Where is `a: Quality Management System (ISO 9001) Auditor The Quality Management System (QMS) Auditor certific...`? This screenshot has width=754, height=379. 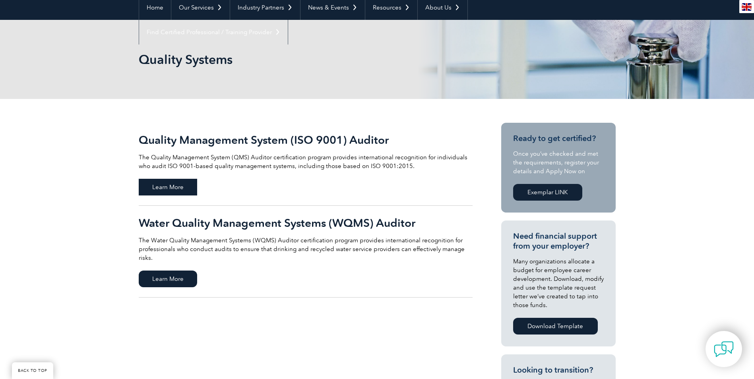 a: Quality Management System (ISO 9001) Auditor The Quality Management System (QMS) Auditor certific... is located at coordinates (306, 164).